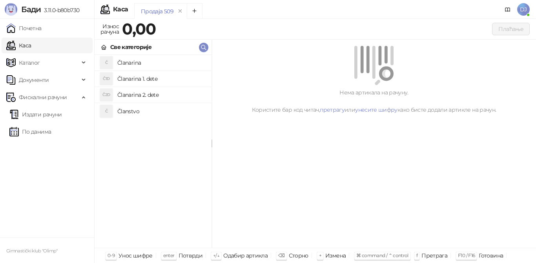 The height and width of the screenshot is (263, 536). What do you see at coordinates (131, 47) in the screenshot?
I see `div: Све категорије` at bounding box center [131, 47].